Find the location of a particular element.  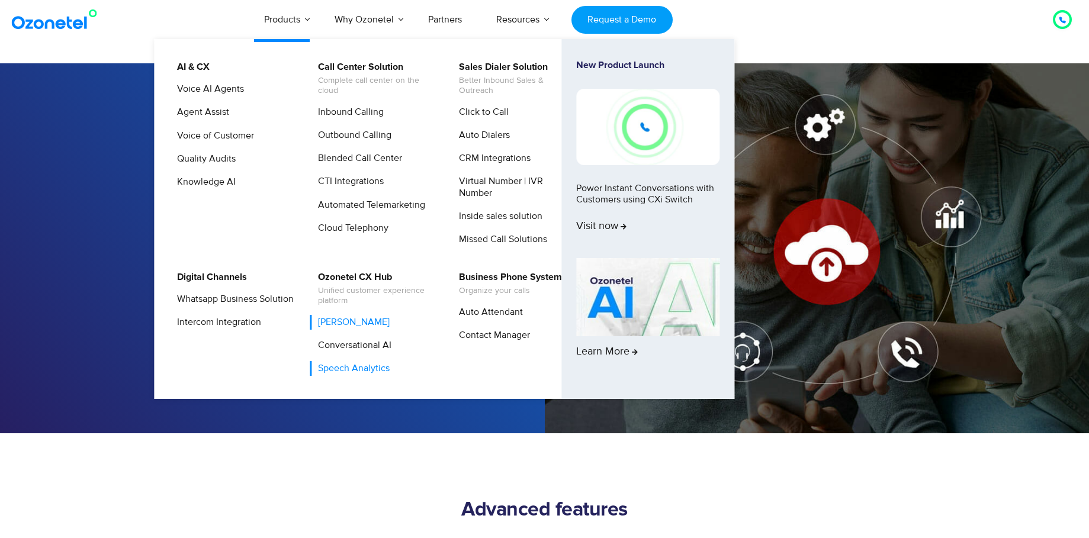

span: Learn More is located at coordinates (607, 352).